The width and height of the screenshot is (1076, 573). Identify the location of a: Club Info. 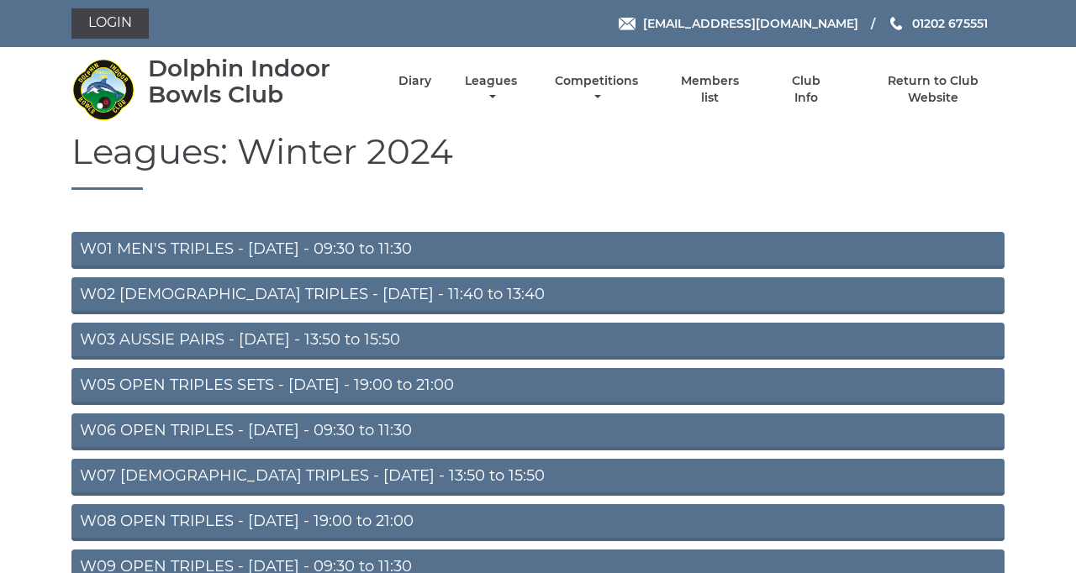
(805, 89).